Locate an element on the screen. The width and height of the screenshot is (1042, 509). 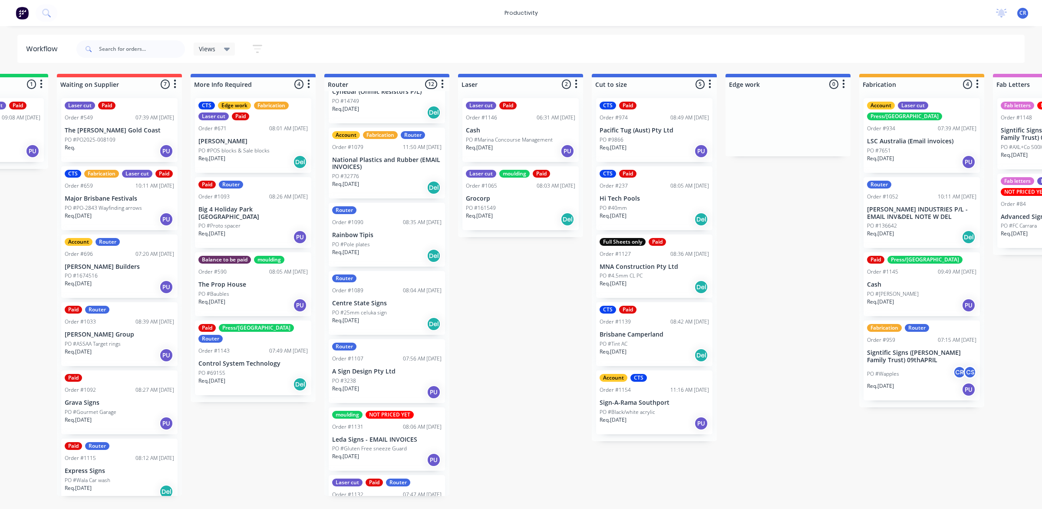
div: Order #974 is located at coordinates (614, 118).